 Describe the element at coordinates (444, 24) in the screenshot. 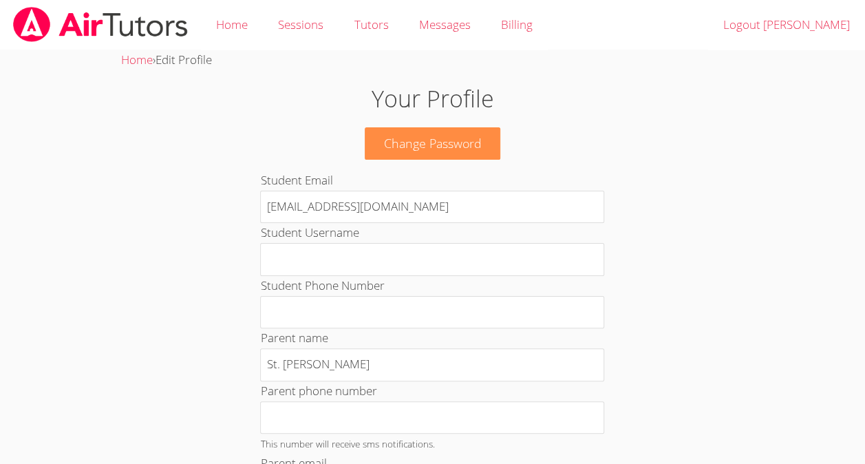

I see `span: Messages` at that location.